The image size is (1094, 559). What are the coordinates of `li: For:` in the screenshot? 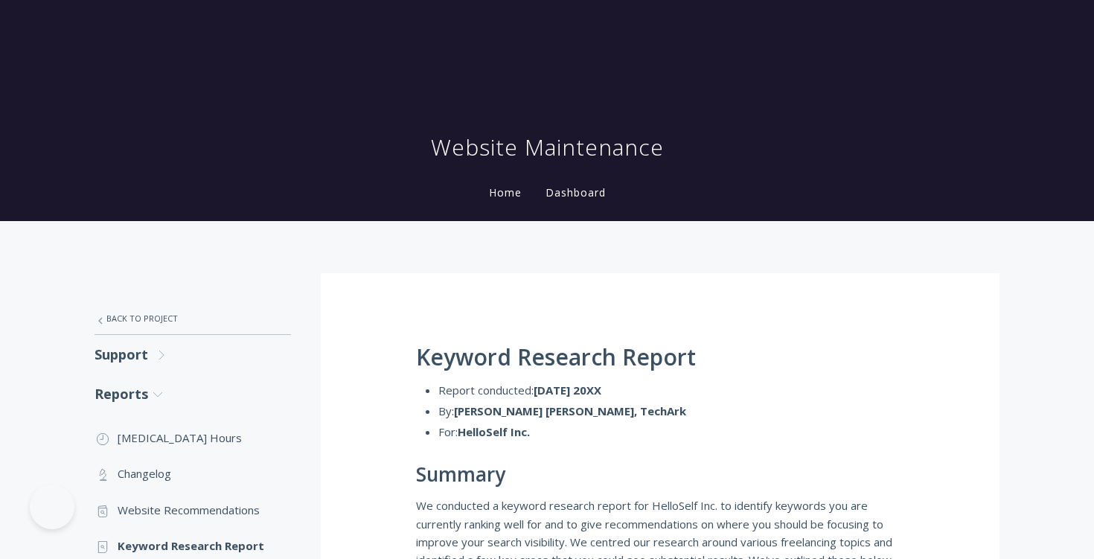 It's located at (671, 432).